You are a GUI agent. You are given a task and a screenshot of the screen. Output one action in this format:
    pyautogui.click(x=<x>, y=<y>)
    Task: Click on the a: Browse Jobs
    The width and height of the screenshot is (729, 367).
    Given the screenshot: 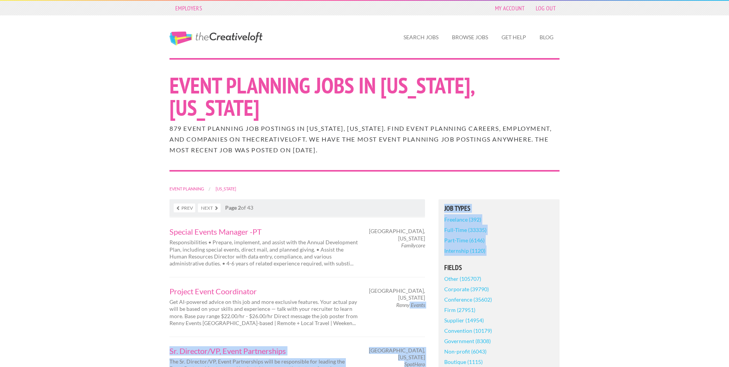 What is the action you would take?
    pyautogui.click(x=470, y=37)
    